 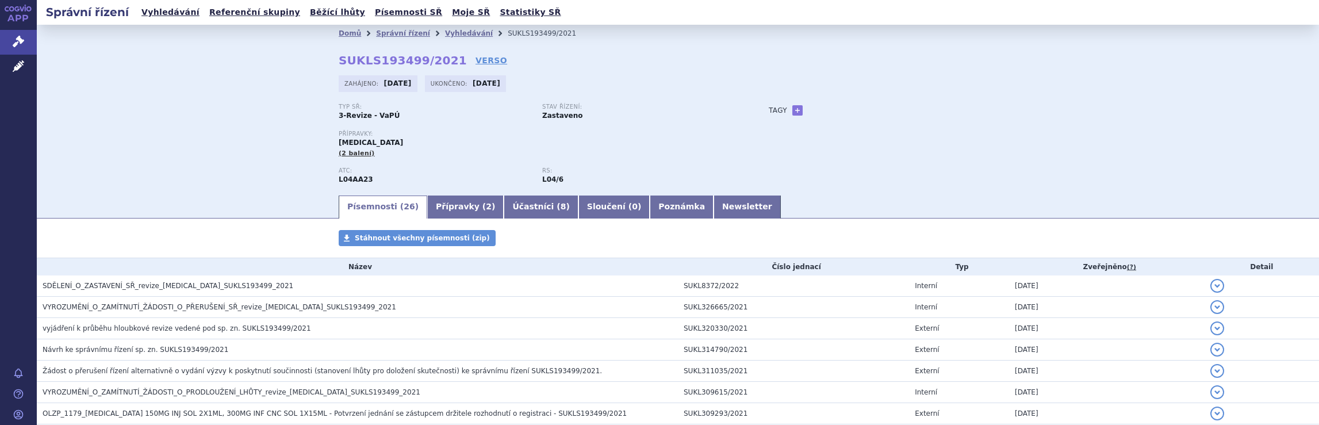 I want to click on strong: 3-Revize - VaPÚ, so click(x=369, y=116).